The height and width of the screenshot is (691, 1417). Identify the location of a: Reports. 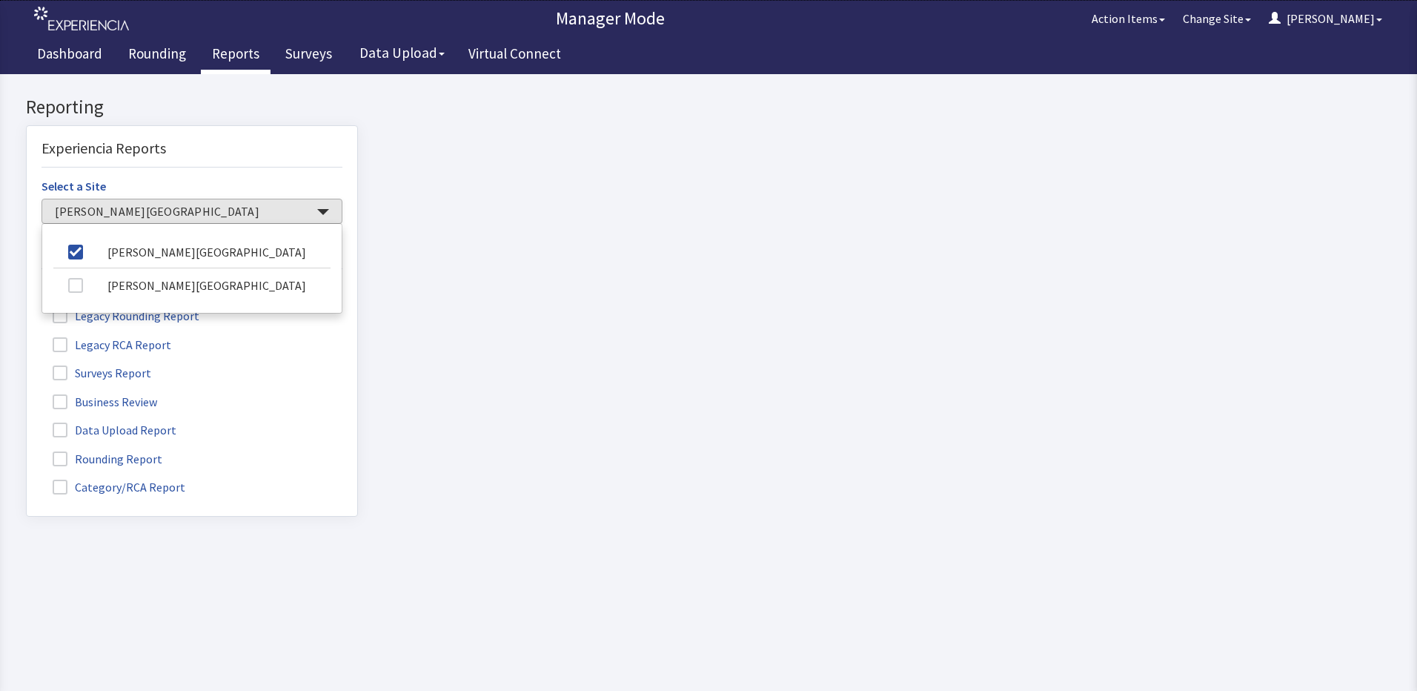
(236, 56).